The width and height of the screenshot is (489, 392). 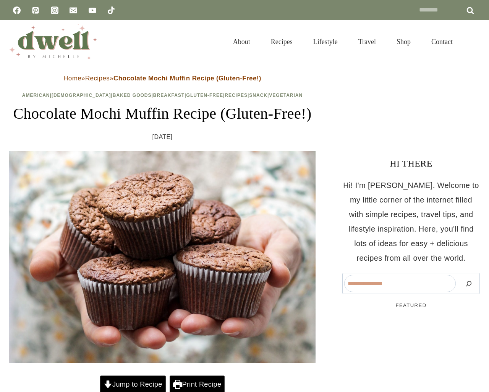 What do you see at coordinates (53, 42) in the screenshot?
I see `img: DWELL by michelle` at bounding box center [53, 42].